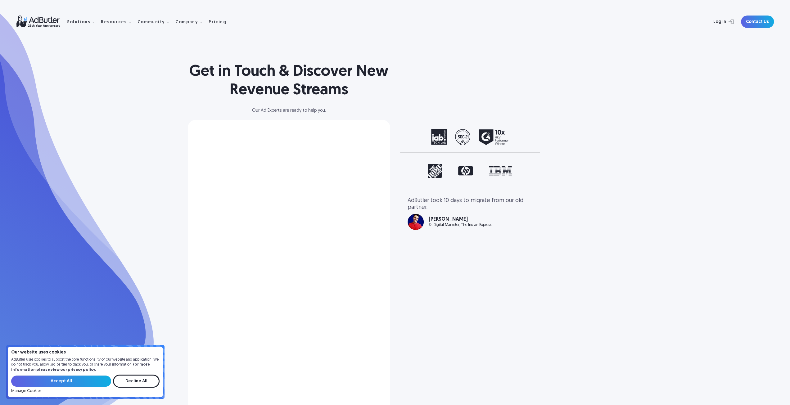 The image size is (790, 405). Describe the element at coordinates (470, 137) in the screenshot. I see `div: 1 of 2` at that location.